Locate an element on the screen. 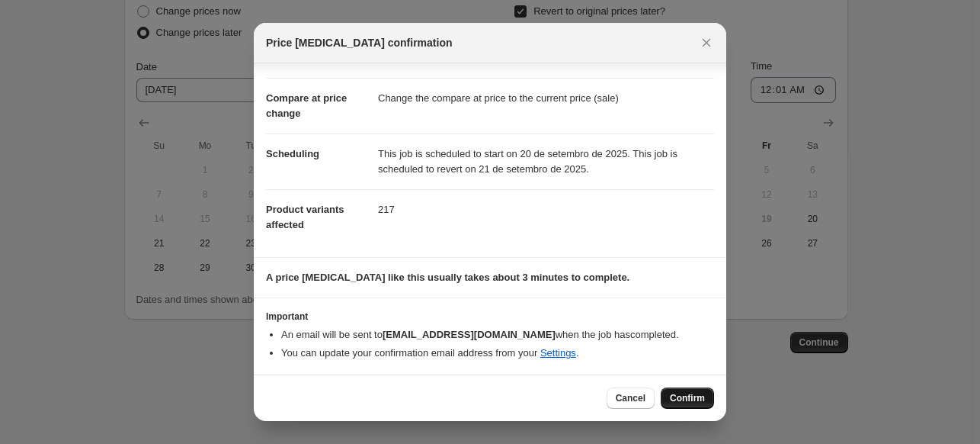 The width and height of the screenshot is (980, 444). a: Settings is located at coordinates (558, 352).